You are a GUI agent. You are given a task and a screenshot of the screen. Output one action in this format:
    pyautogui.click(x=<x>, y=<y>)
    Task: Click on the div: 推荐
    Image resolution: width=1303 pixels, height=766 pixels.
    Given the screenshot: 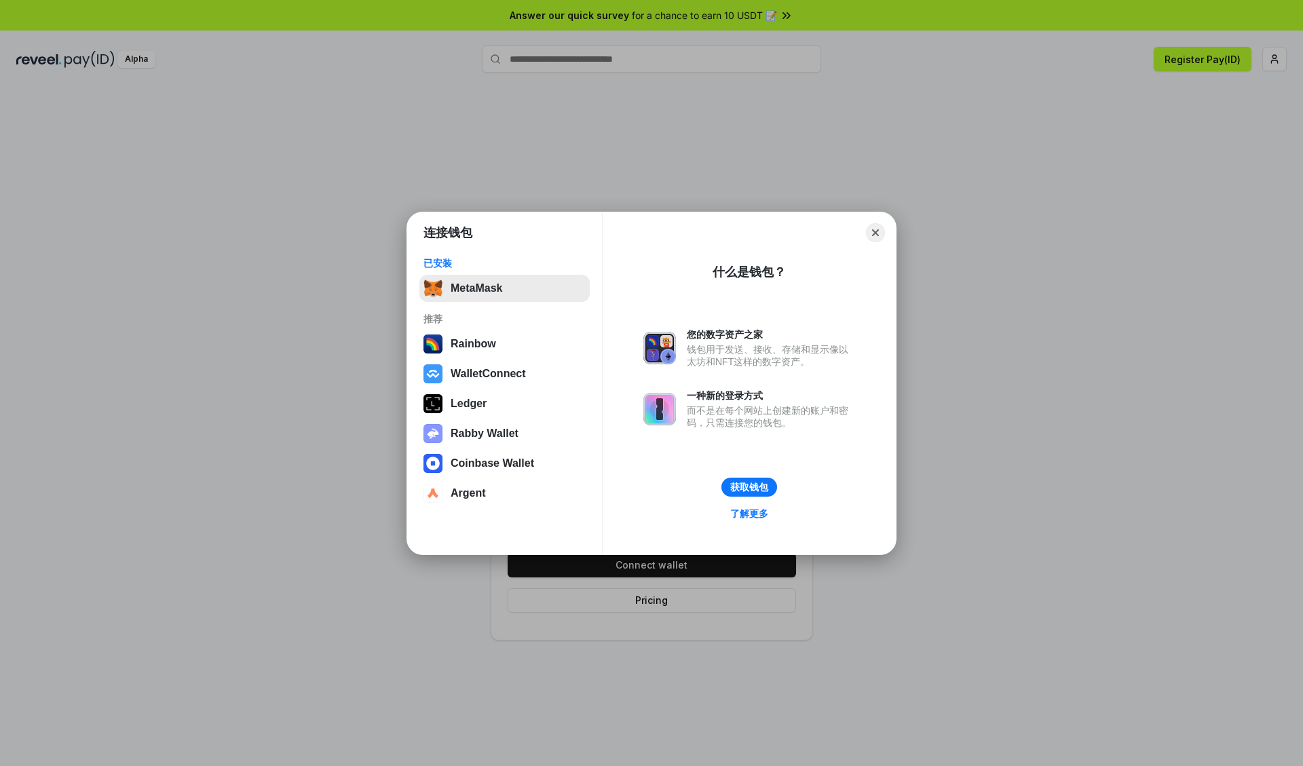 What is the action you would take?
    pyautogui.click(x=504, y=319)
    